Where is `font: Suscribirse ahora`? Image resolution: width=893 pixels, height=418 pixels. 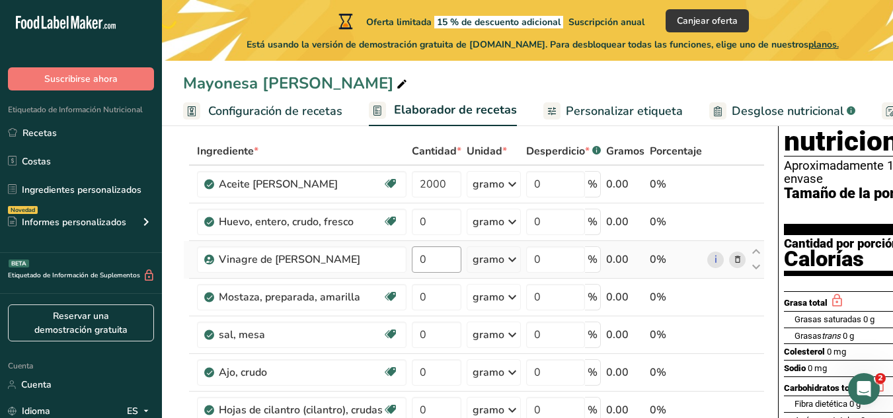 font: Suscribirse ahora is located at coordinates (81, 79).